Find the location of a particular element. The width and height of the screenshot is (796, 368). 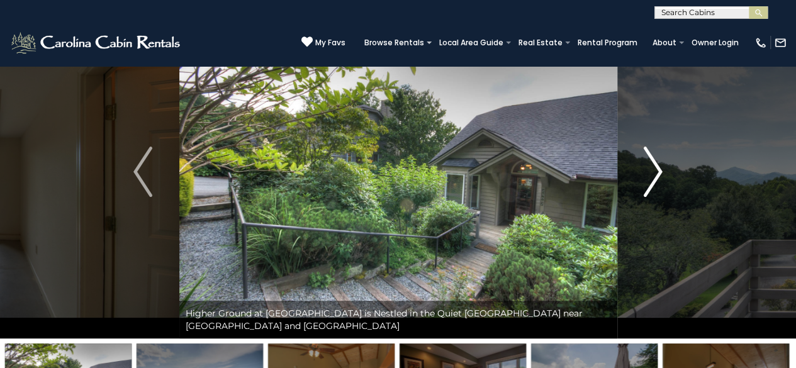

img: White-1-2.png is located at coordinates (96, 43).